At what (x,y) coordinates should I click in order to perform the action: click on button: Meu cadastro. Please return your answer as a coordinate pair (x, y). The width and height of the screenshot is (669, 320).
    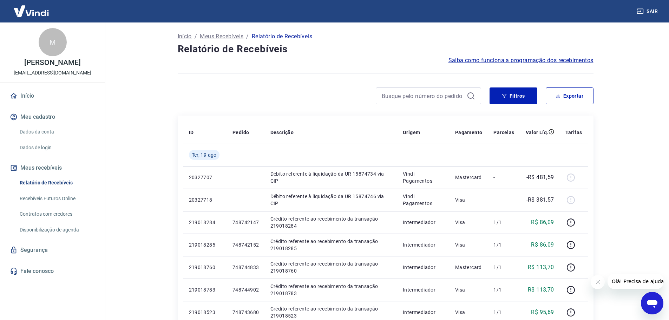
    Looking at the image, I should click on (52, 117).